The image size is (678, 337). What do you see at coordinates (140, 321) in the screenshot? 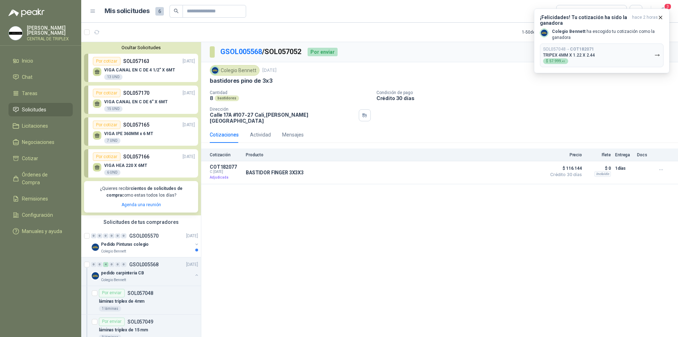
I see `p: SOL057049` at bounding box center [140, 321].